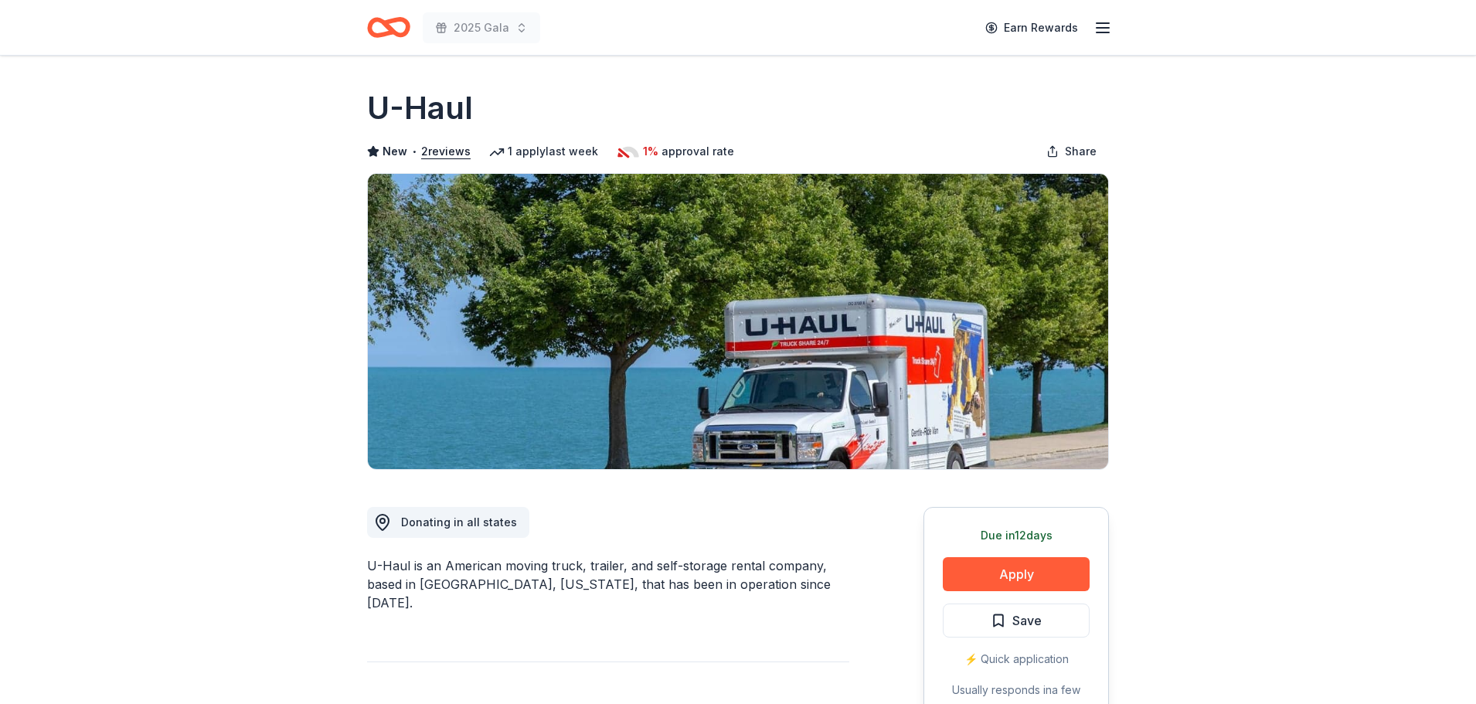 The height and width of the screenshot is (704, 1476). Describe the element at coordinates (420, 108) in the screenshot. I see `h1: U-Haul` at that location.